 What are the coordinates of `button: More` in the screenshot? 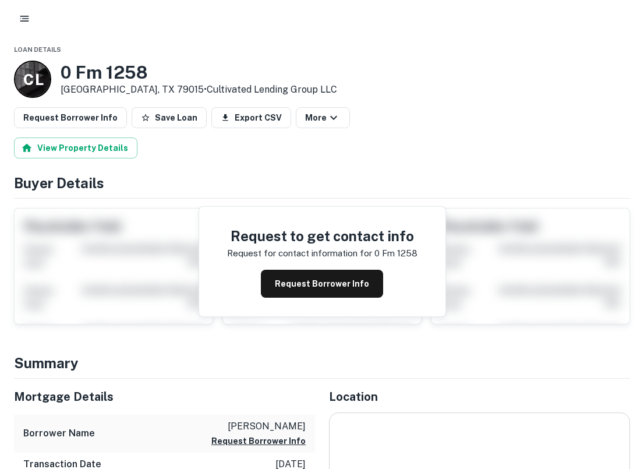 It's located at (323, 118).